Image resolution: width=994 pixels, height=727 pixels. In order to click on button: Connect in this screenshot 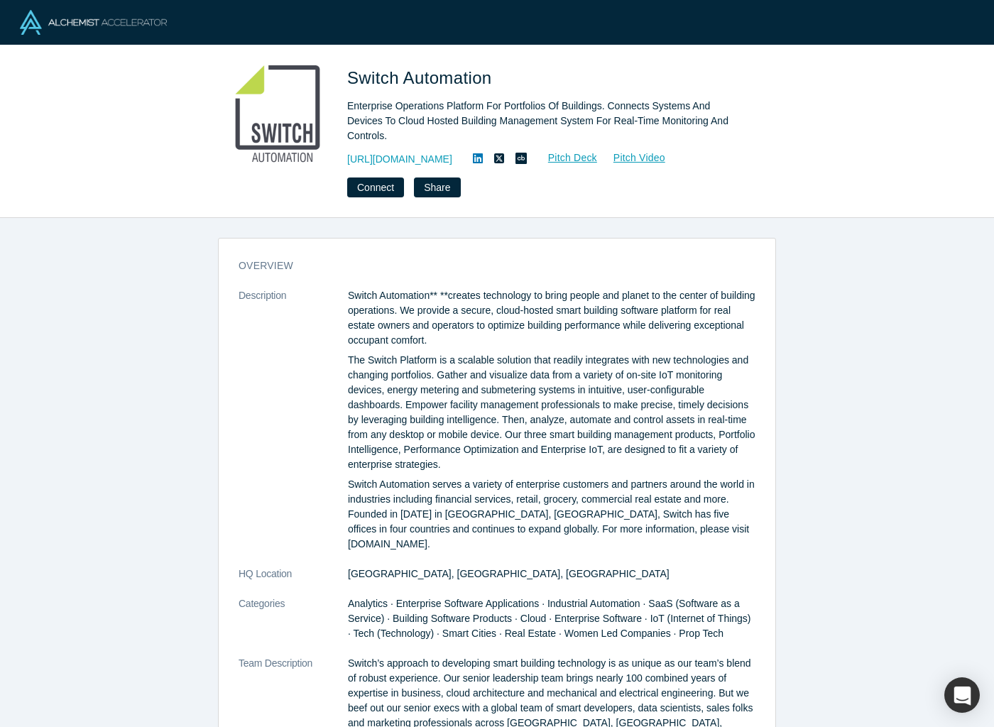, I will do `click(376, 187)`.